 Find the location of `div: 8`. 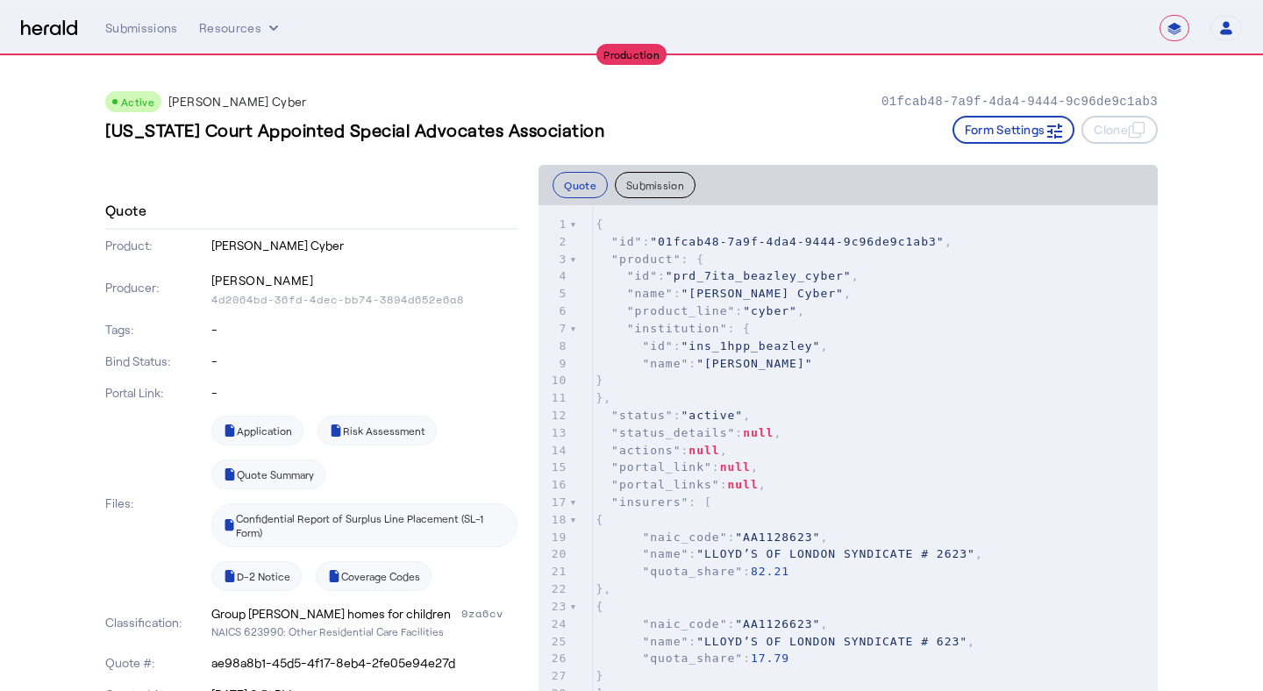

div: 8 is located at coordinates (553, 346).